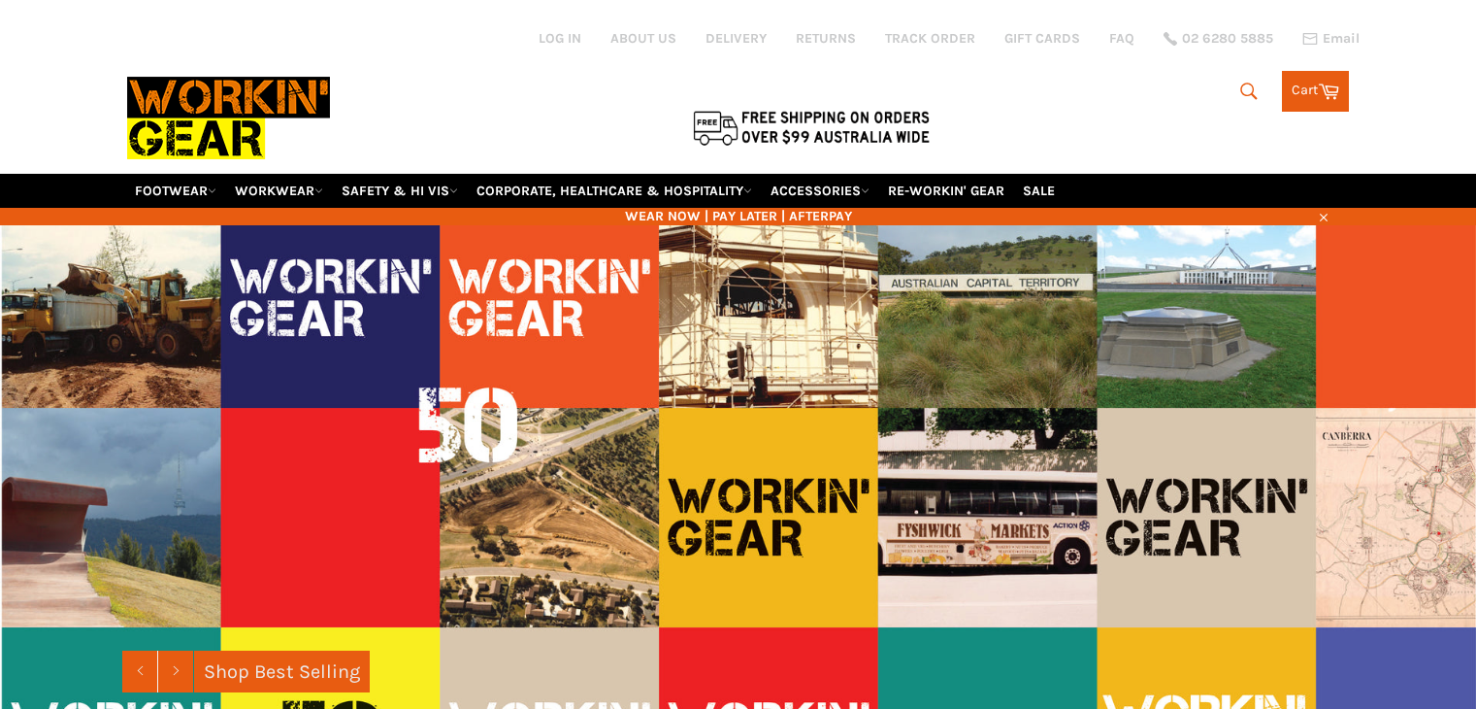 Image resolution: width=1476 pixels, height=709 pixels. Describe the element at coordinates (1315, 91) in the screenshot. I see `a: Cart` at that location.